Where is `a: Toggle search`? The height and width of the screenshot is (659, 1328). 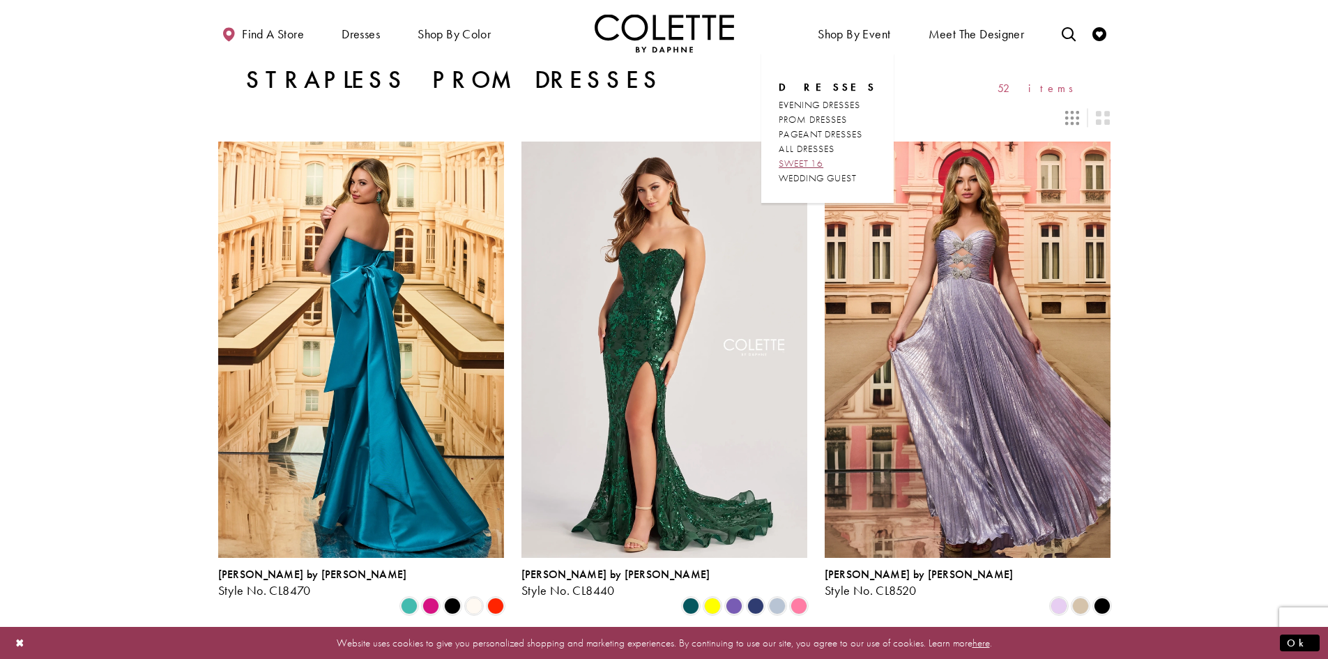 a: Toggle search is located at coordinates (1068, 33).